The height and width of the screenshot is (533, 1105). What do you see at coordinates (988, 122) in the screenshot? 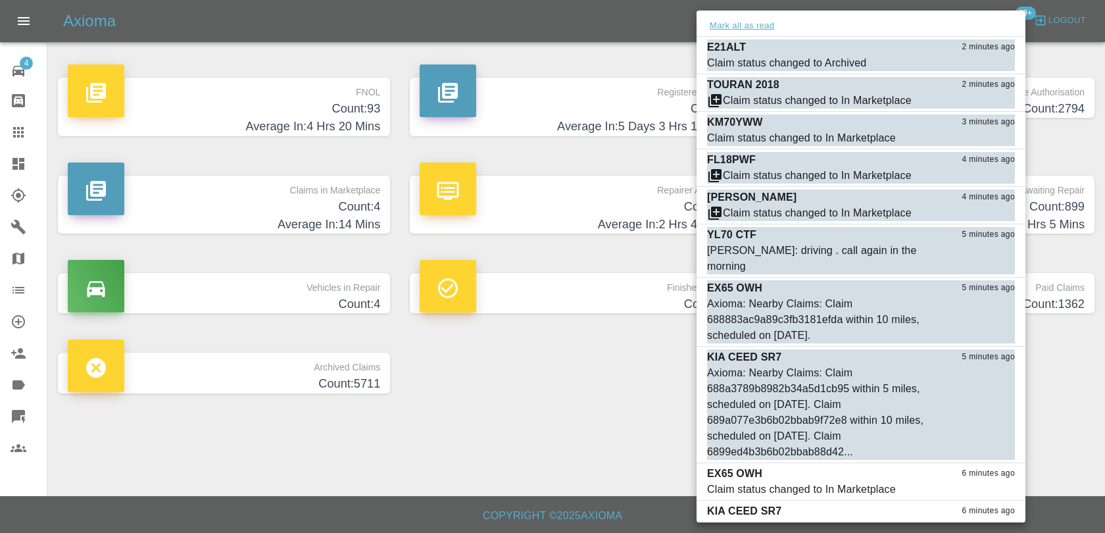
I see `span: 3 minutes ago` at bounding box center [988, 122].